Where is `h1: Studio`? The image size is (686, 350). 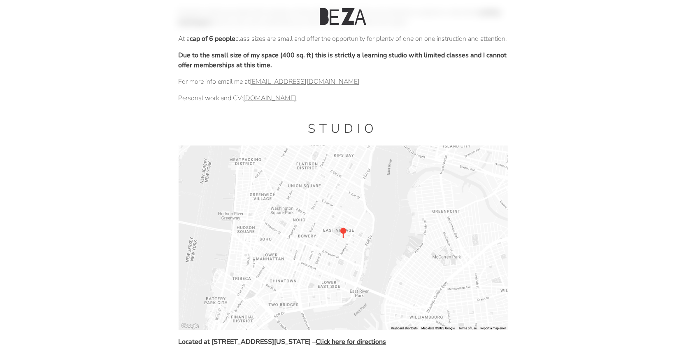 h1: Studio is located at coordinates (343, 128).